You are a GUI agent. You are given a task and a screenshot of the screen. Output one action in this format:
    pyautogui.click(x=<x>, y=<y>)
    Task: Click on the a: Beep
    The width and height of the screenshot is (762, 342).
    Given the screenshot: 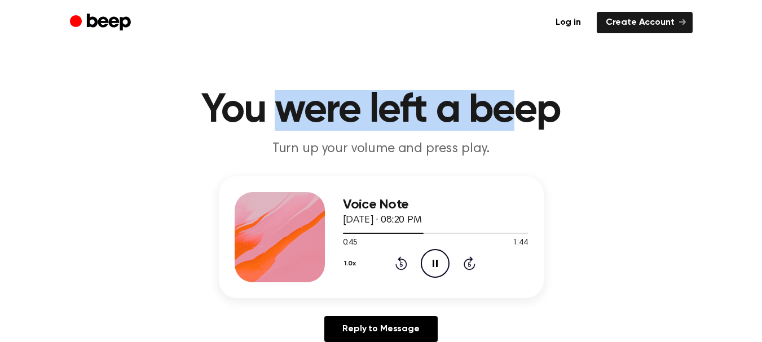 What is the action you would take?
    pyautogui.click(x=101, y=23)
    